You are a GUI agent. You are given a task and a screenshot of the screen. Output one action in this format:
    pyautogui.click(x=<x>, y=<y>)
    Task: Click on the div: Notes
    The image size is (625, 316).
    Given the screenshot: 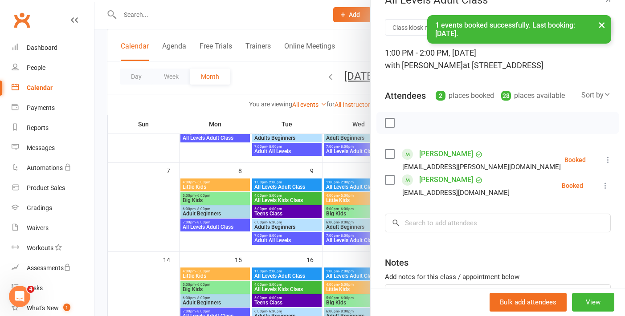 What is the action you would take?
    pyautogui.click(x=397, y=263)
    